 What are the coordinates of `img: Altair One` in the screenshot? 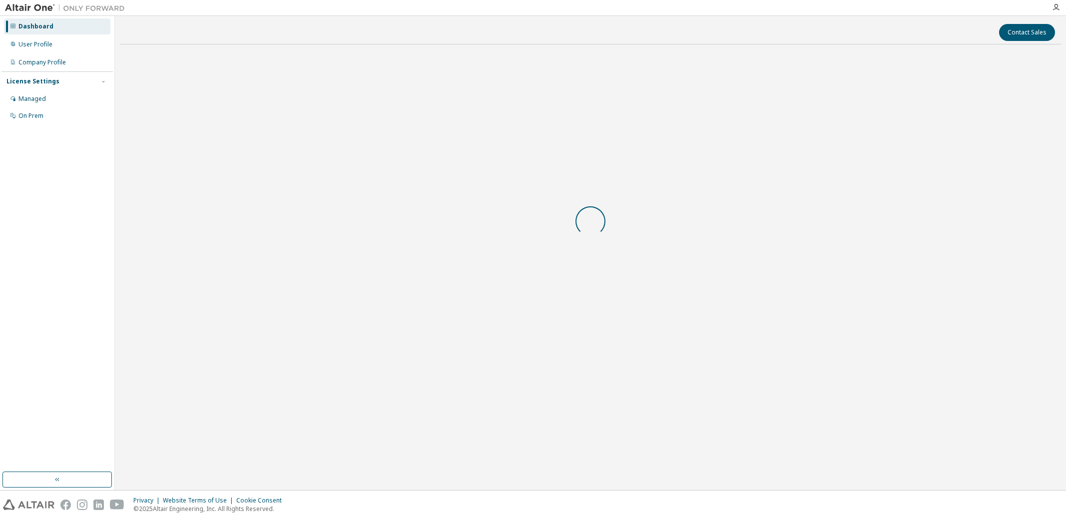 It's located at (67, 8).